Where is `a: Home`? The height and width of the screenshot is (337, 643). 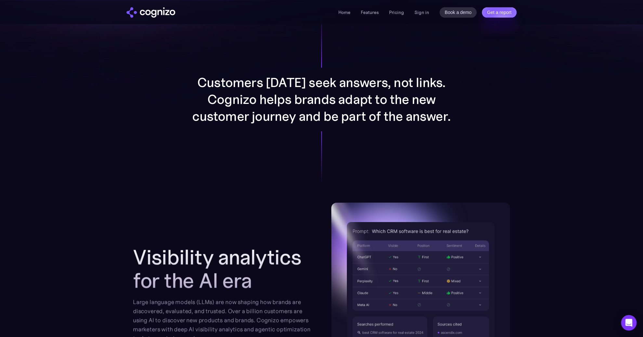 a: Home is located at coordinates (344, 12).